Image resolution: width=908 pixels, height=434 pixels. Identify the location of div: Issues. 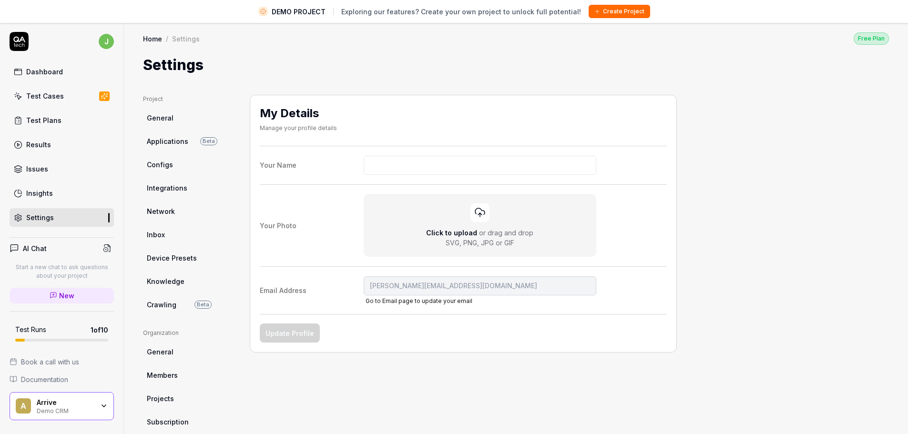
(37, 169).